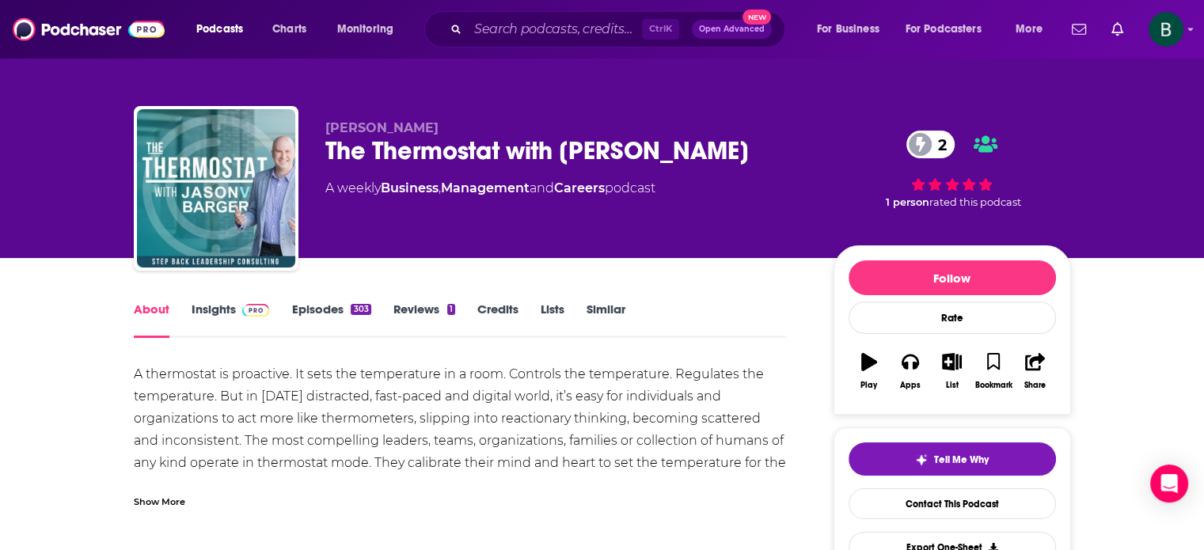 The image size is (1204, 550). Describe the element at coordinates (757, 17) in the screenshot. I see `span: New` at that location.